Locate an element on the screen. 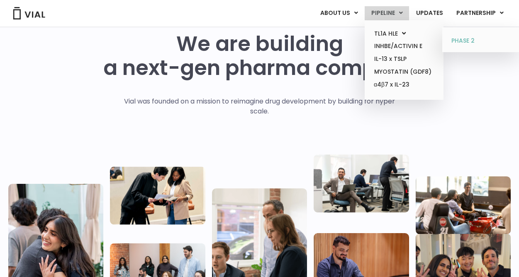 The image size is (519, 277). img: Vial Logo is located at coordinates (29, 13).